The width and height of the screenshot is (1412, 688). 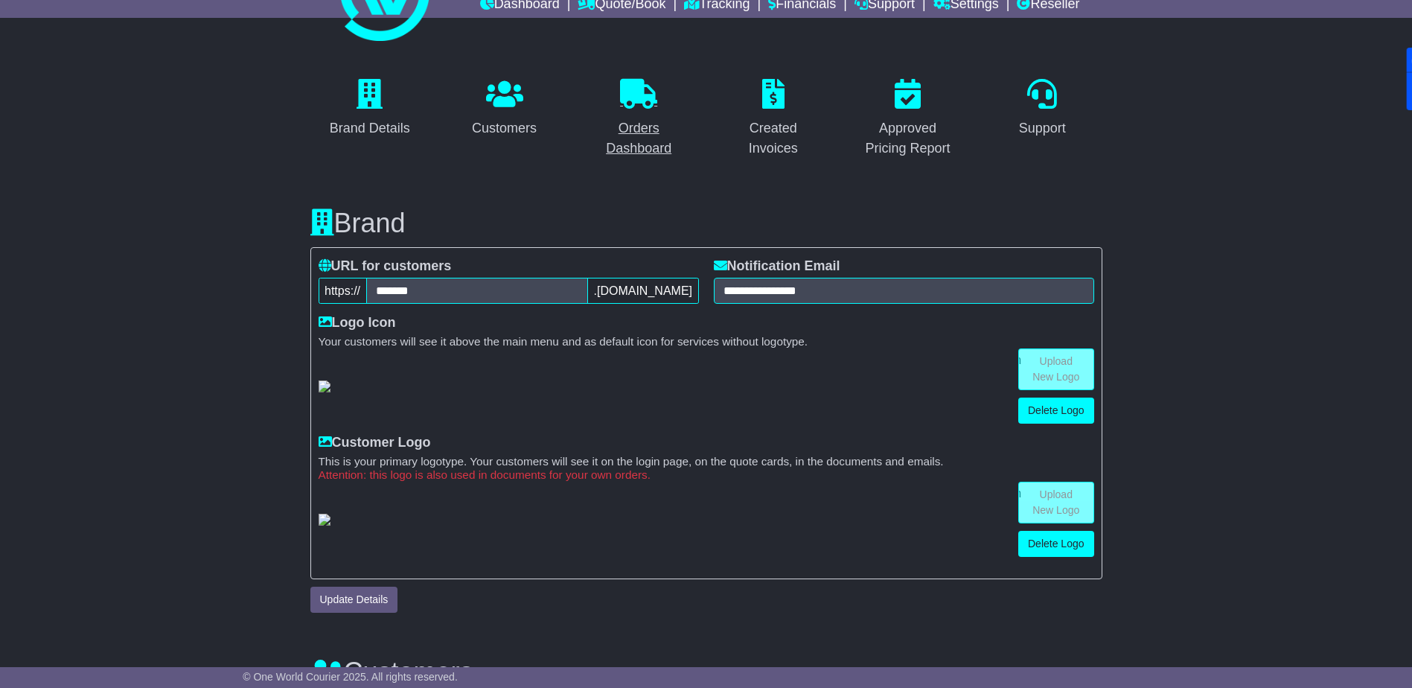 What do you see at coordinates (777, 266) in the screenshot?
I see `label: Notification Email` at bounding box center [777, 266].